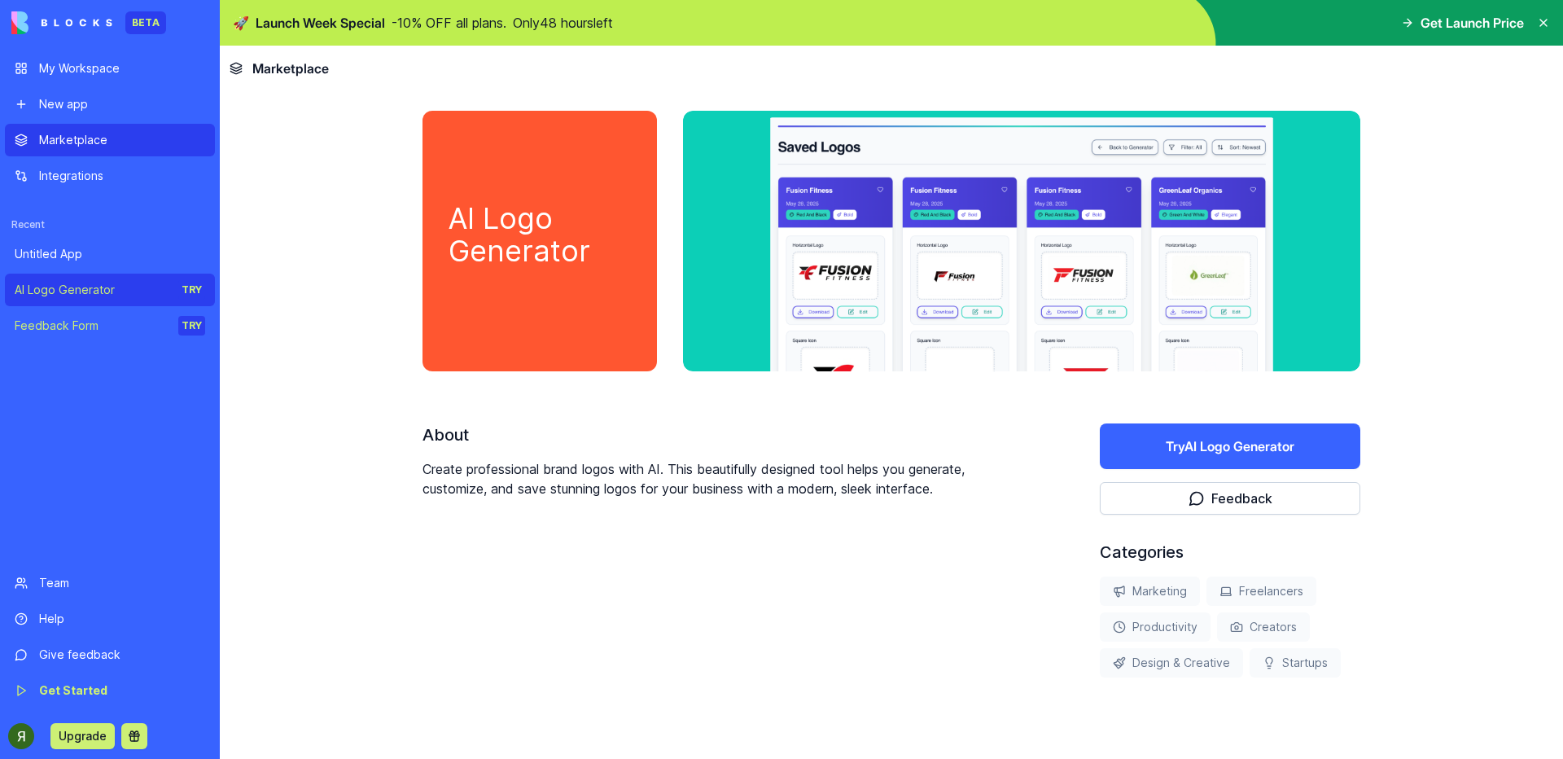 The width and height of the screenshot is (1563, 759). I want to click on a: Integrations, so click(110, 176).